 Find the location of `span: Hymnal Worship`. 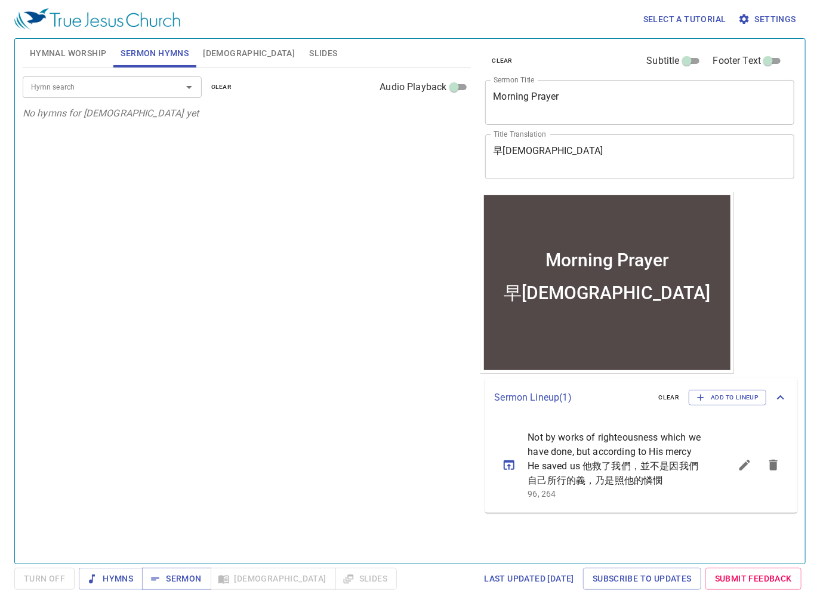

span: Hymnal Worship is located at coordinates (68, 53).